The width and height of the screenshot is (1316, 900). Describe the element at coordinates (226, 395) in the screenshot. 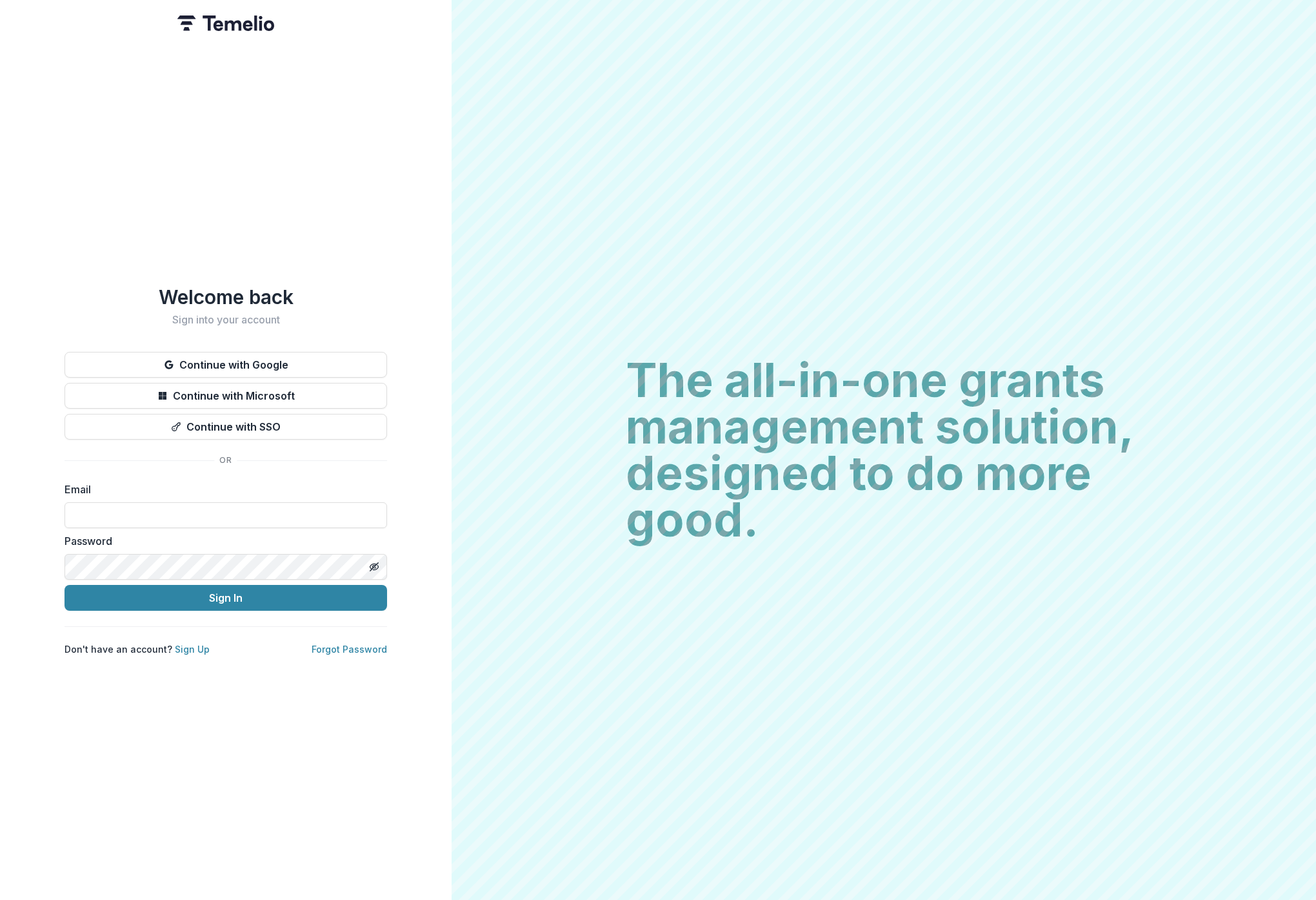

I see `button: Continue with Microsoft` at that location.